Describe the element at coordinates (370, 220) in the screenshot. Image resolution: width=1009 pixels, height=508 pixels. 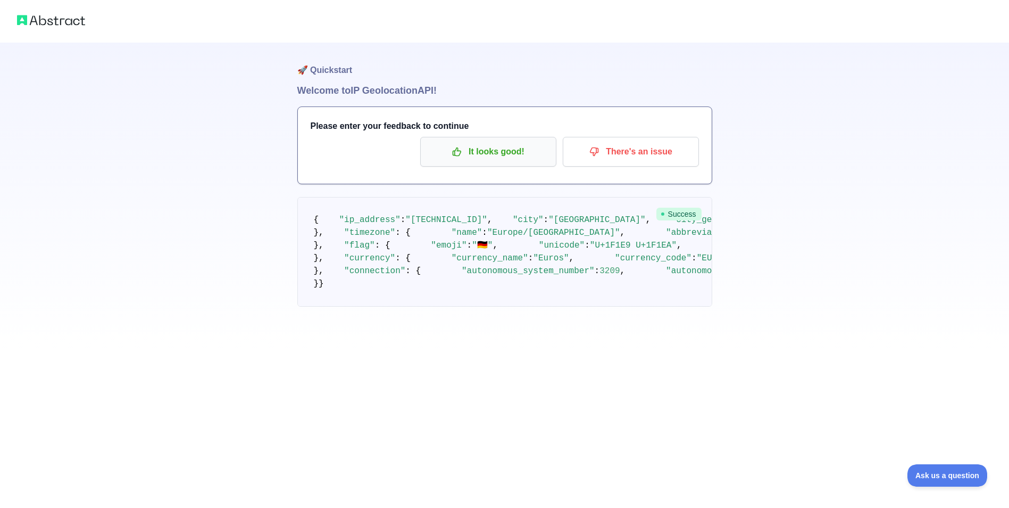
I see `span: "ip_address"` at that location.